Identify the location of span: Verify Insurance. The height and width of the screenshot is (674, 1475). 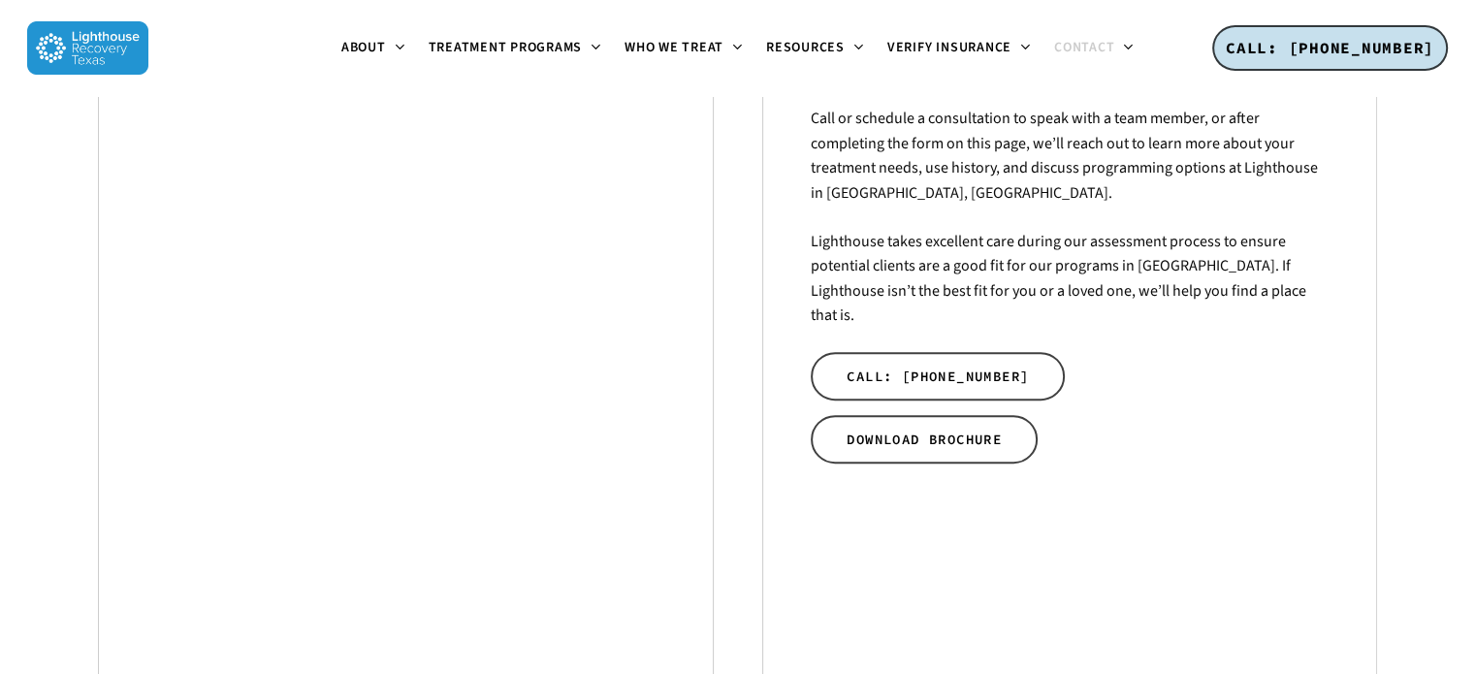
(949, 48).